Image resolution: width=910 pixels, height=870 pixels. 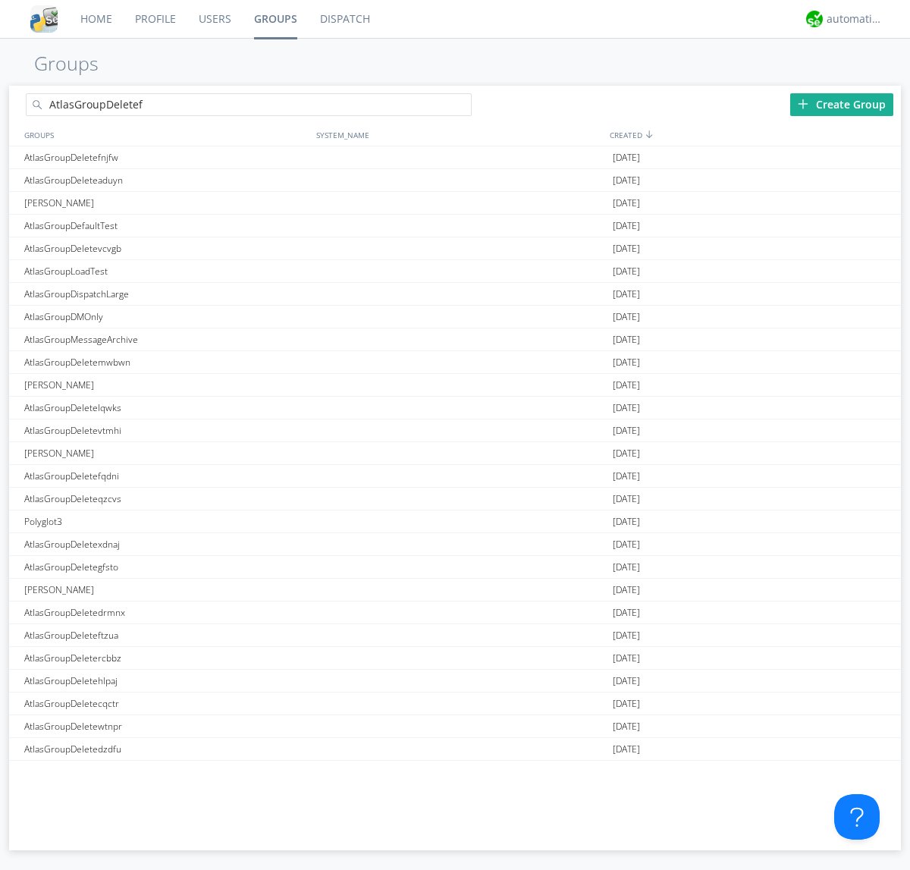 What do you see at coordinates (753, 134) in the screenshot?
I see `div: CREATED` at bounding box center [753, 134].